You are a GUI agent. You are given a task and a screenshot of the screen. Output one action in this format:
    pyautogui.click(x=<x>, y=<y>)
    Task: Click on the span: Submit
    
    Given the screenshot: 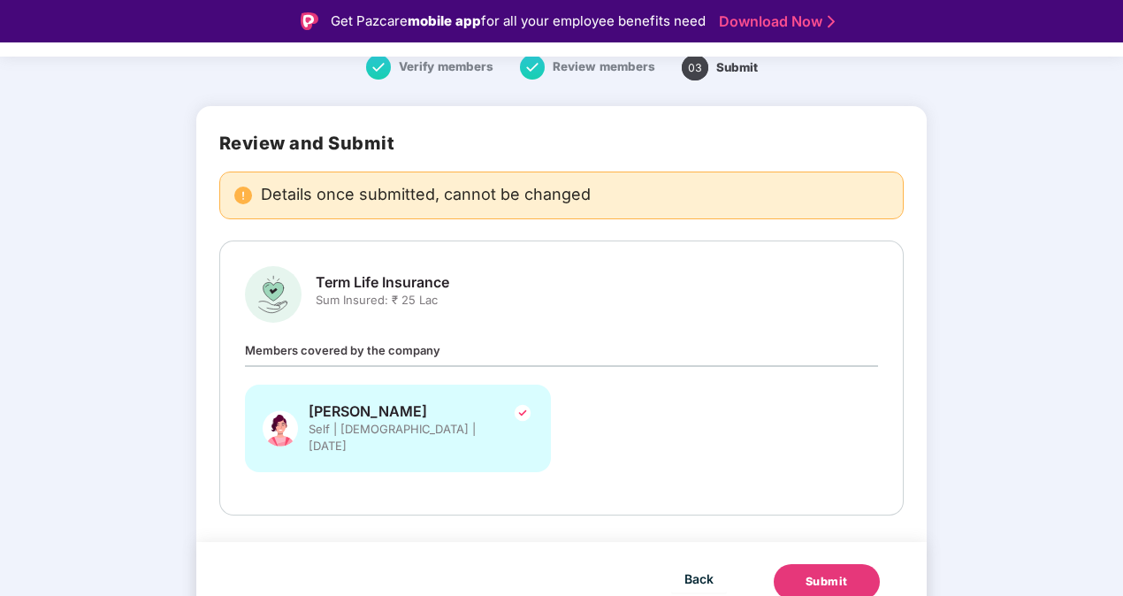 What is the action you would take?
    pyautogui.click(x=737, y=67)
    